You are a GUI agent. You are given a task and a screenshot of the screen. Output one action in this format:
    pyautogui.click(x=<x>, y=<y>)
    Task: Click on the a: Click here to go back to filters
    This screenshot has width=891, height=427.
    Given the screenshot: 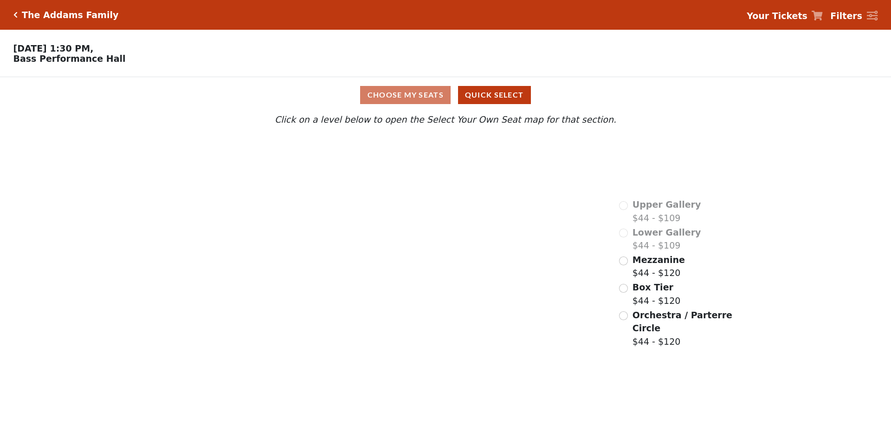 What is the action you would take?
    pyautogui.click(x=15, y=15)
    